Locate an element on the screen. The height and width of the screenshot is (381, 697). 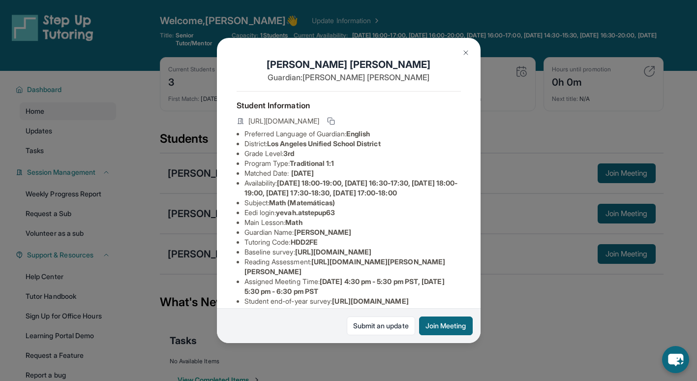
li: Matched Date: is located at coordinates (353, 173).